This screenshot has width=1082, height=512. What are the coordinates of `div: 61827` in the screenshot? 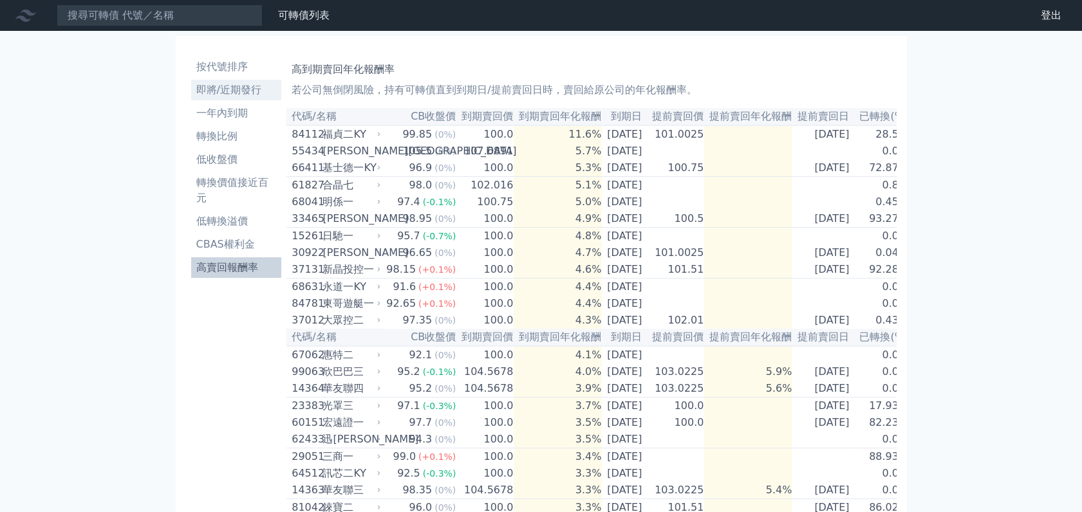 It's located at (305, 185).